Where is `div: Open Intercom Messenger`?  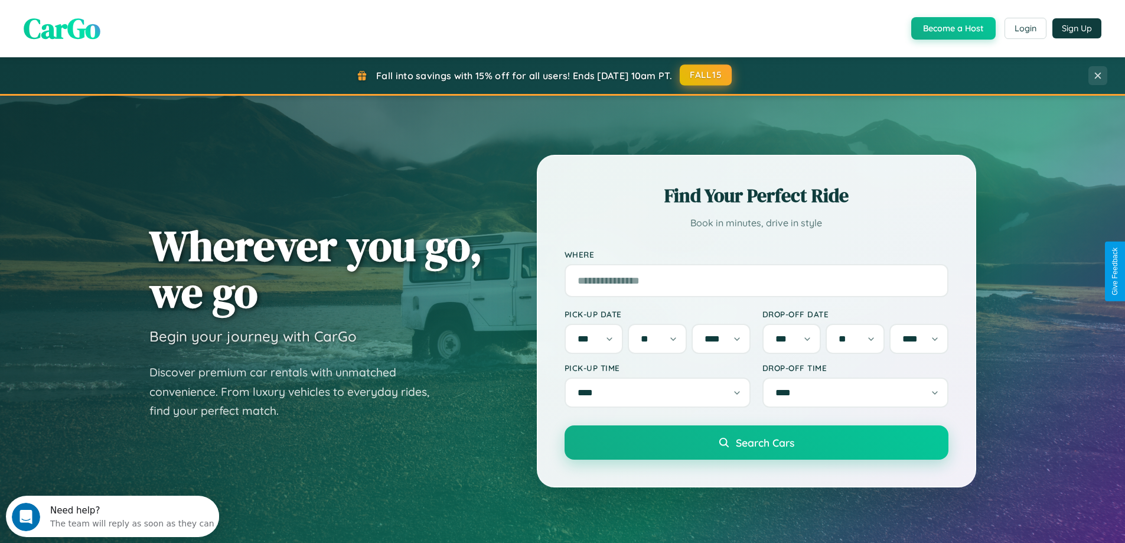 div: Open Intercom Messenger is located at coordinates (112, 21).